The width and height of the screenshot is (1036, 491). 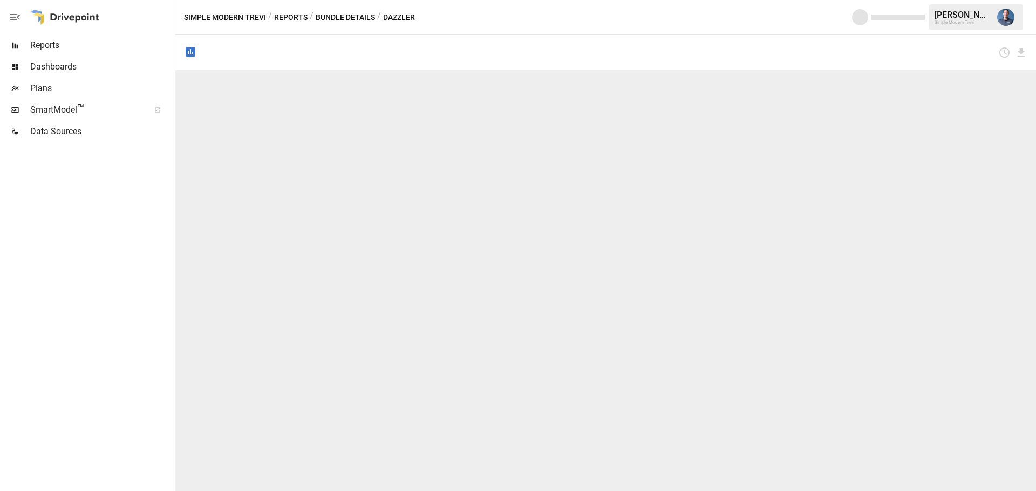 I want to click on span: Data Sources, so click(x=101, y=132).